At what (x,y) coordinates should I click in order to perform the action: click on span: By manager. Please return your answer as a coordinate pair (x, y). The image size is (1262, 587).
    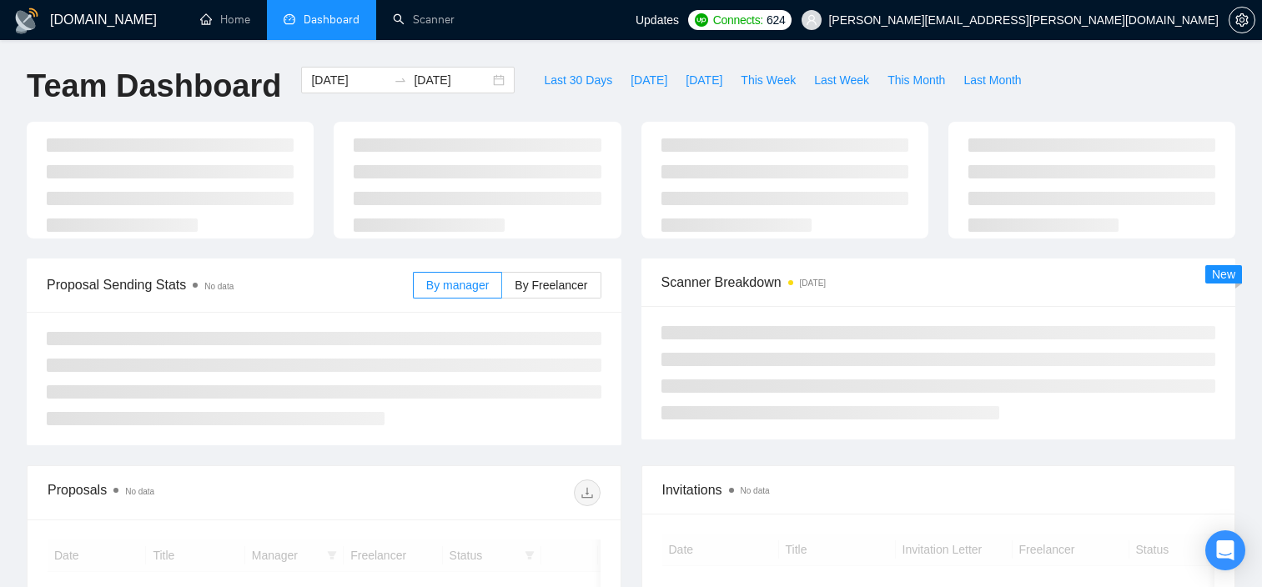
    Looking at the image, I should click on (457, 285).